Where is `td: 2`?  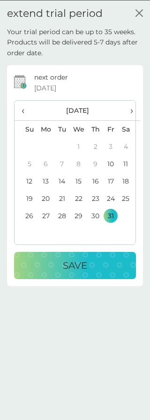
td: 2 is located at coordinates (95, 146).